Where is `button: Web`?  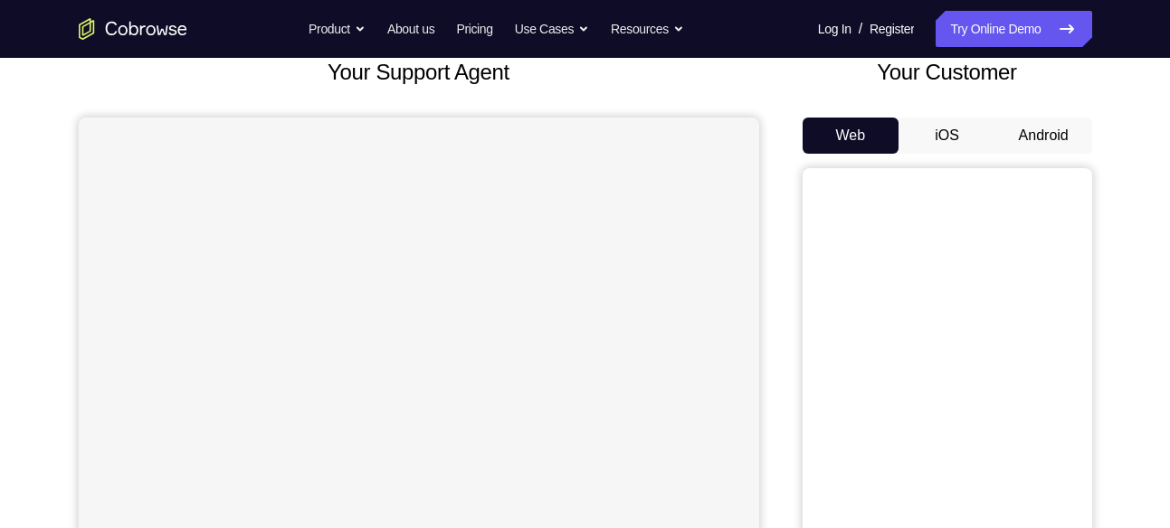 button: Web is located at coordinates (851, 136).